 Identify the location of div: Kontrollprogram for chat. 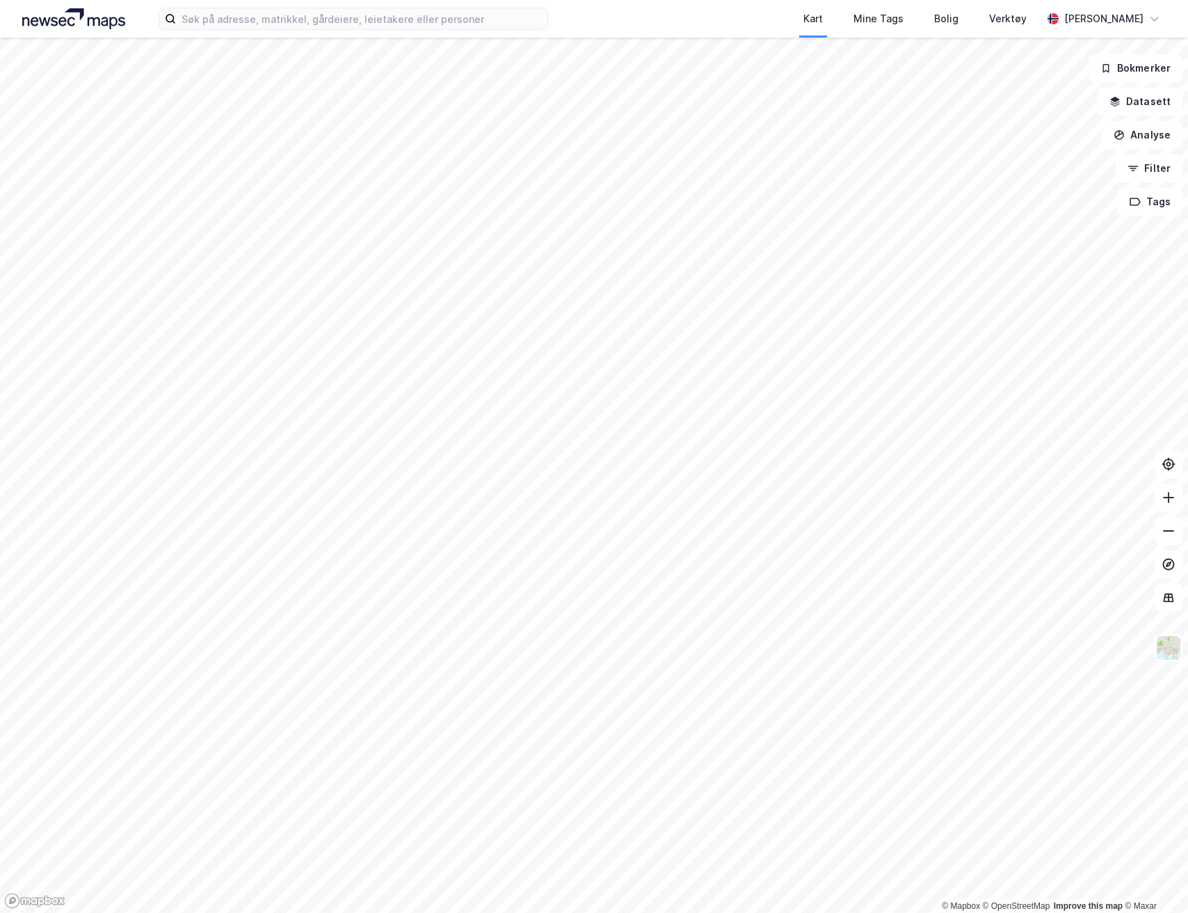
(1153, 879).